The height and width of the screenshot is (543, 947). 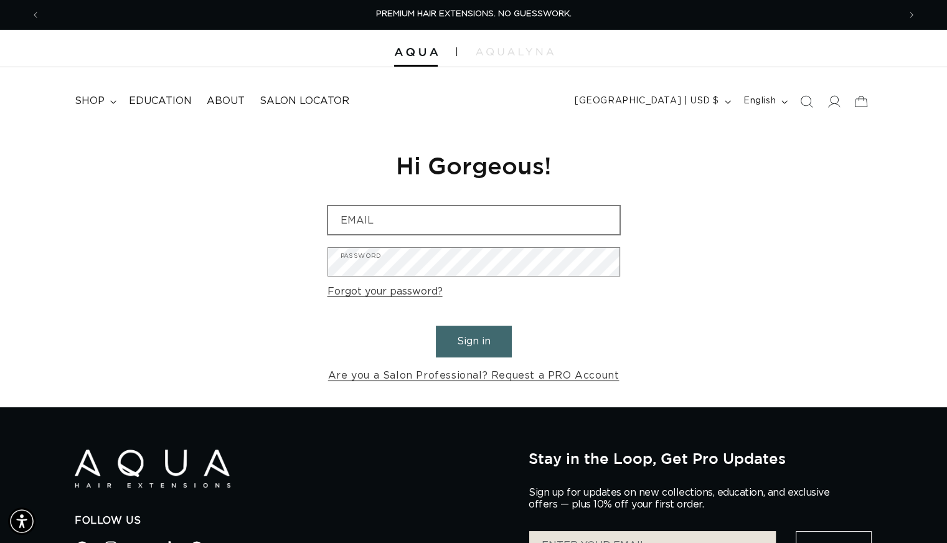 What do you see at coordinates (760, 101) in the screenshot?
I see `span: English` at bounding box center [760, 101].